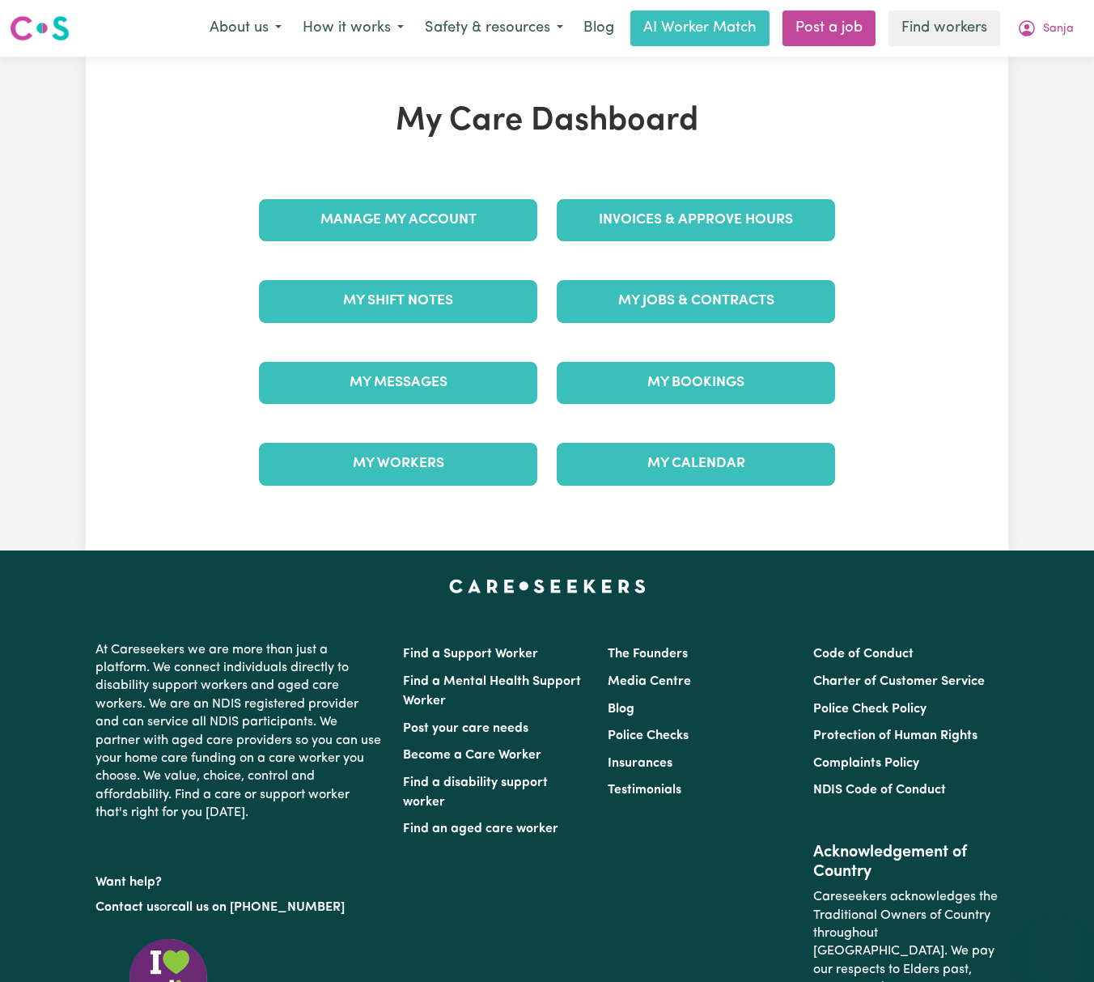 The image size is (1094, 982). Describe the element at coordinates (899, 681) in the screenshot. I see `a: Charter of Customer Service` at that location.